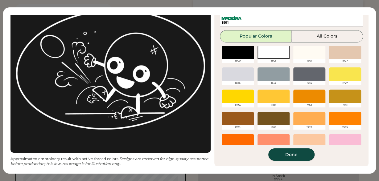 The height and width of the screenshot is (181, 379). What do you see at coordinates (256, 36) in the screenshot?
I see `button: Popular Colors` at bounding box center [256, 36].